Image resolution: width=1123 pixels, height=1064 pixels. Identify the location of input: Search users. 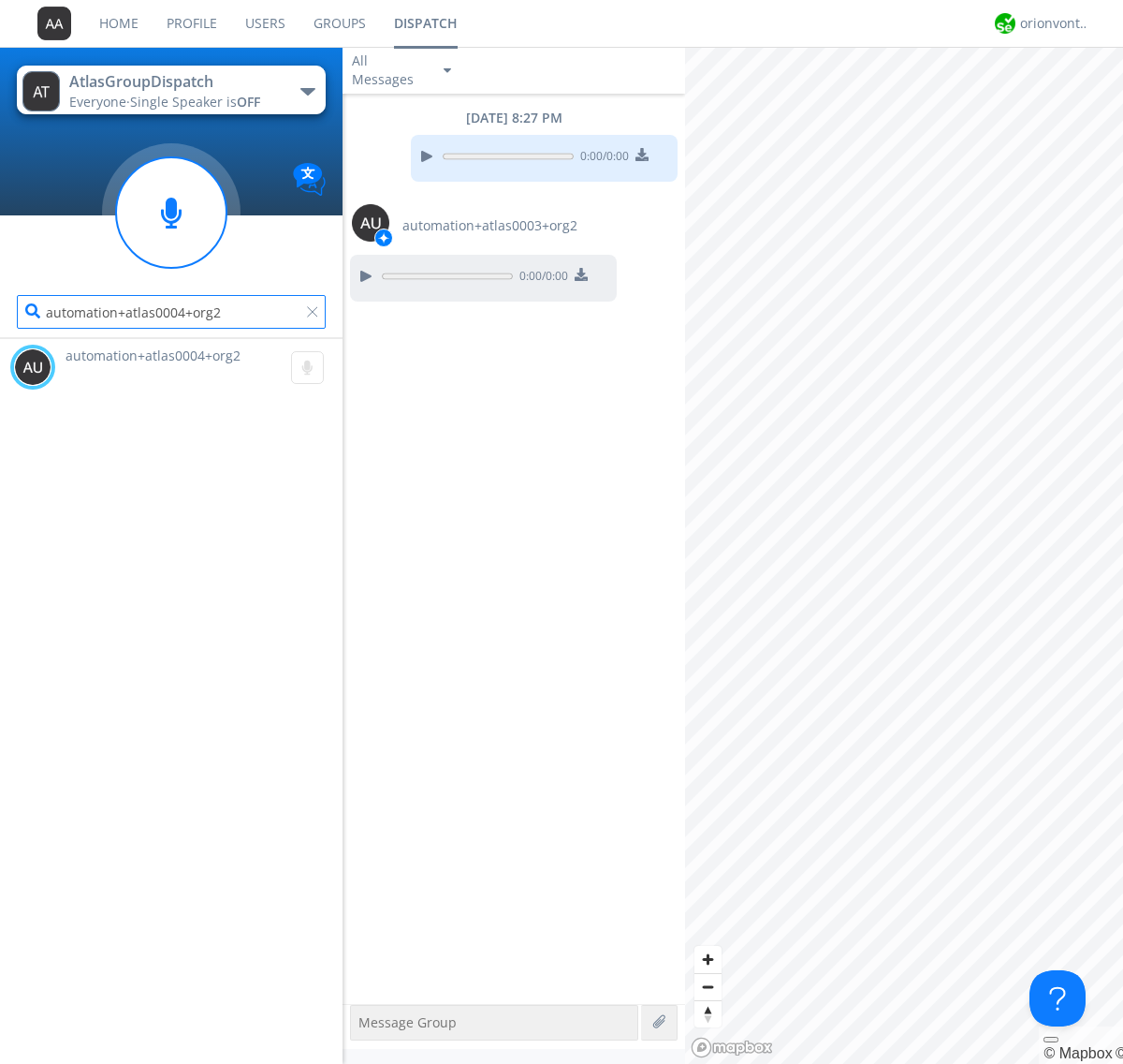
(171, 312).